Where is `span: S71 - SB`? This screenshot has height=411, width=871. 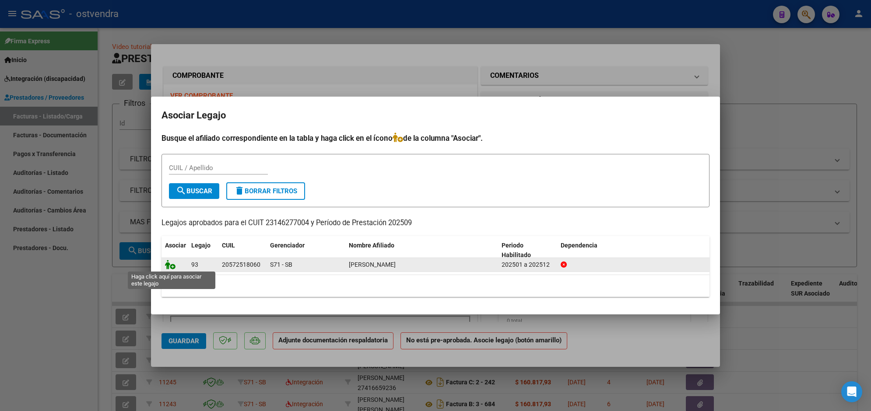 span: S71 - SB is located at coordinates (281, 265).